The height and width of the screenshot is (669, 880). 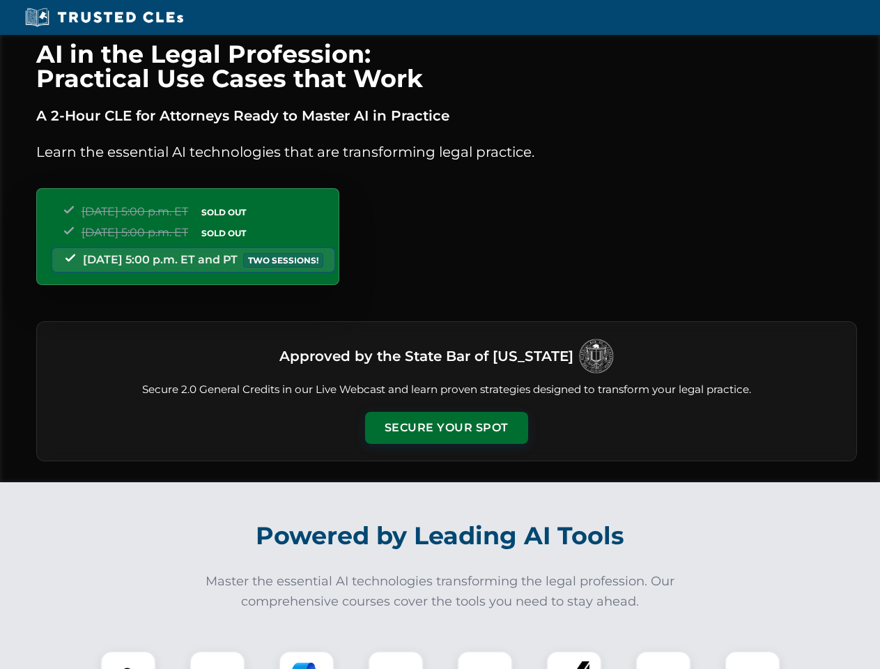 What do you see at coordinates (440, 536) in the screenshot?
I see `h2: Powered by Leading AI Tools` at bounding box center [440, 536].